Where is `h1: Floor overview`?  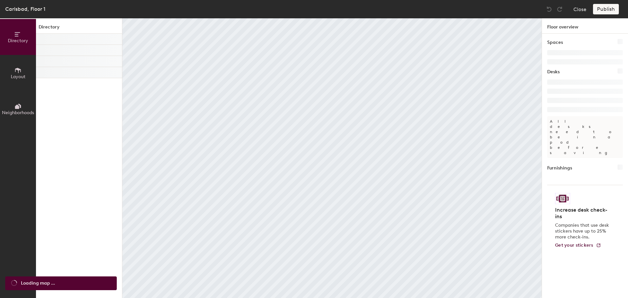
h1: Floor overview is located at coordinates (585, 26).